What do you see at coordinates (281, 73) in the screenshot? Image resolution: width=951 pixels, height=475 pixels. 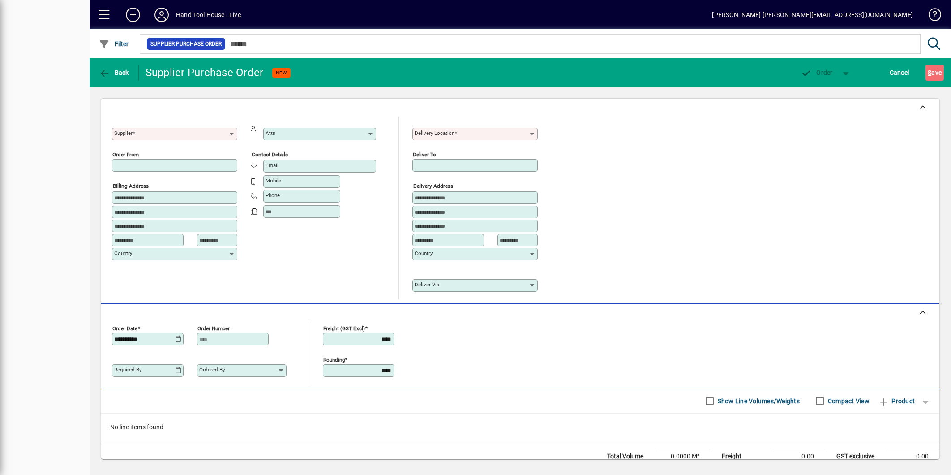 I see `span: NEW` at bounding box center [281, 73].